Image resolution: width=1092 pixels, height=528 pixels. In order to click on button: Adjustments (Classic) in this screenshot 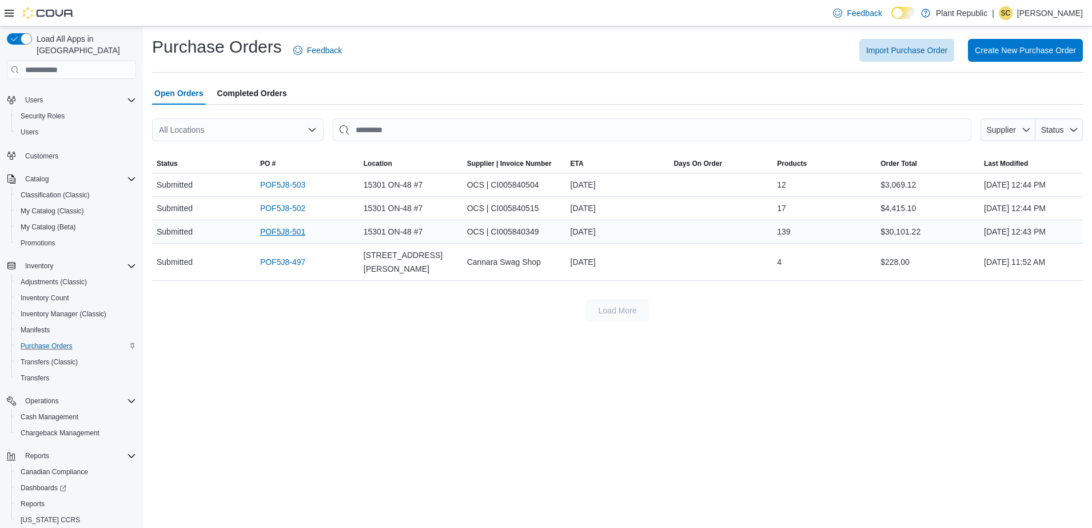, I will do `click(76, 282)`.